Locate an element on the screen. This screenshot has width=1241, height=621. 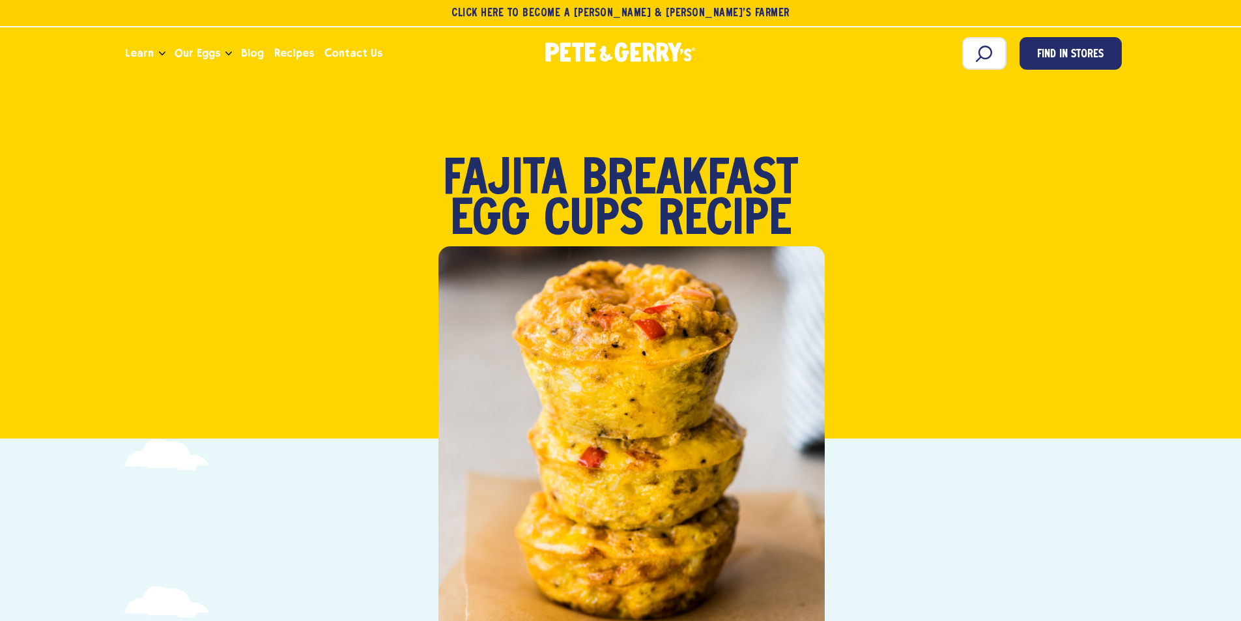
a: Learn is located at coordinates (139, 53).